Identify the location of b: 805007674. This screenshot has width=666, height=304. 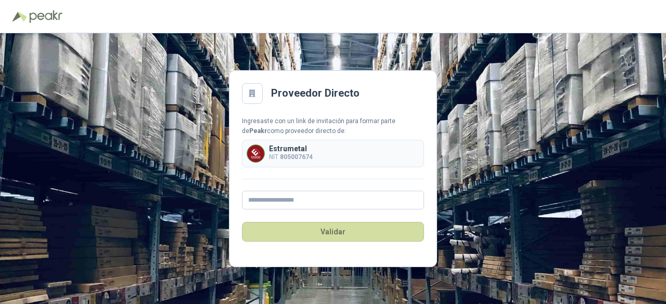
(296, 157).